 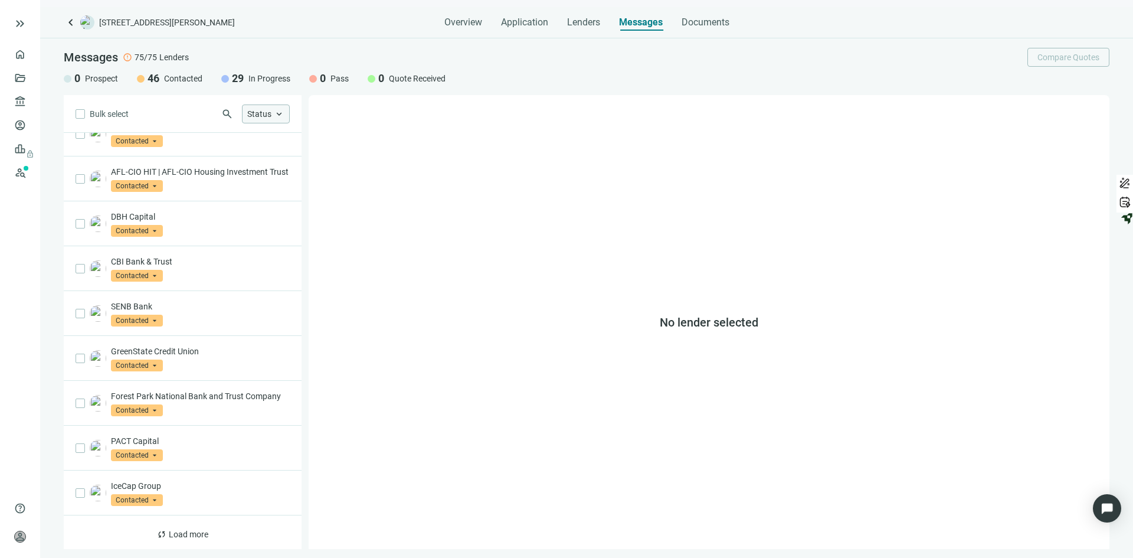 I want to click on p: PACT Capital, so click(x=200, y=441).